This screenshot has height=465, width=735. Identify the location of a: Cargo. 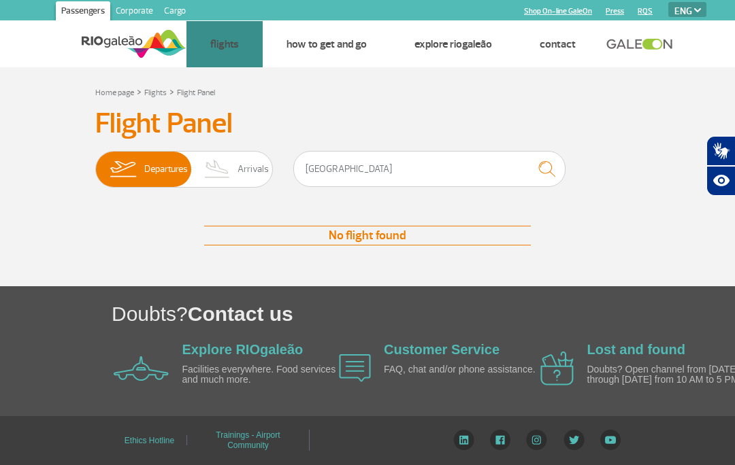
(175, 12).